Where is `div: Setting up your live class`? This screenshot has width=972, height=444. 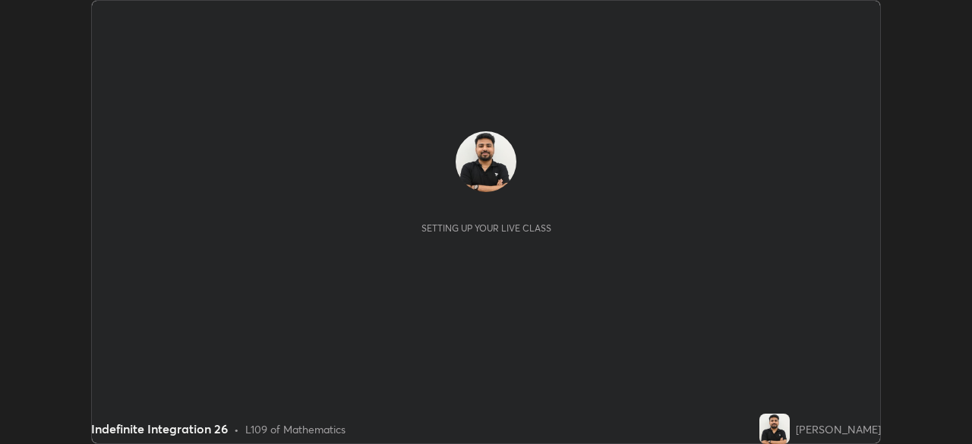 div: Setting up your live class is located at coordinates (486, 228).